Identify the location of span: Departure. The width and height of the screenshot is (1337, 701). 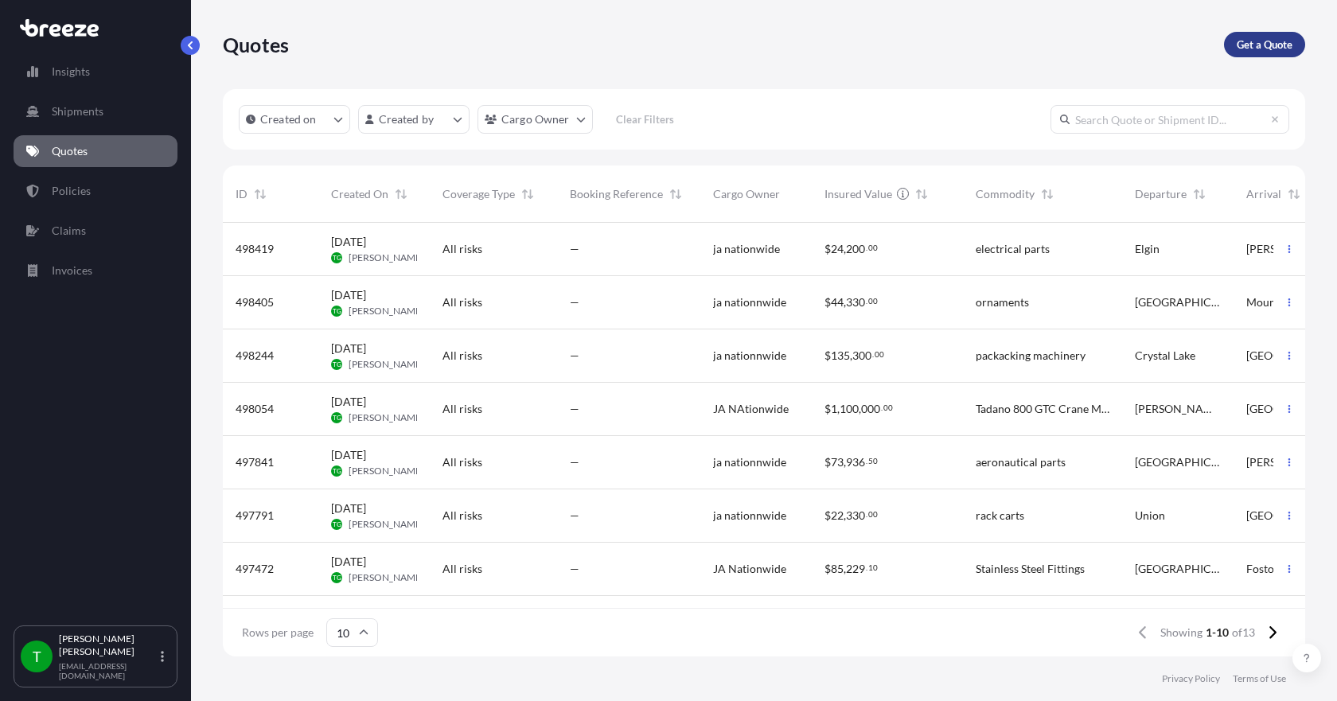
(1160, 194).